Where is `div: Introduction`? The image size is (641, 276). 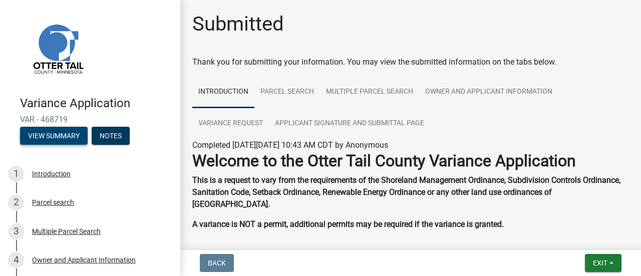
div: Introduction is located at coordinates (51, 174).